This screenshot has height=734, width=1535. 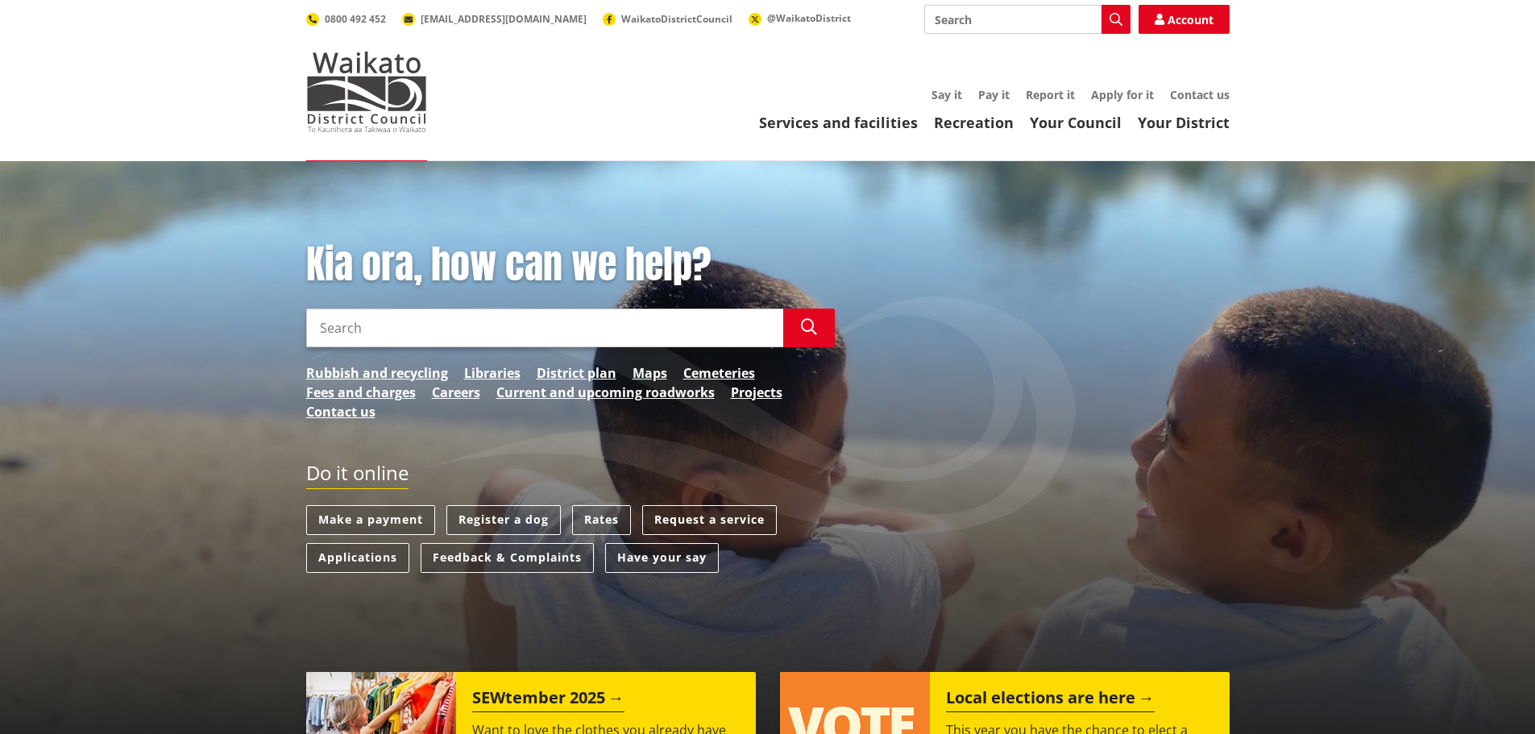 I want to click on a: Pay it, so click(x=994, y=94).